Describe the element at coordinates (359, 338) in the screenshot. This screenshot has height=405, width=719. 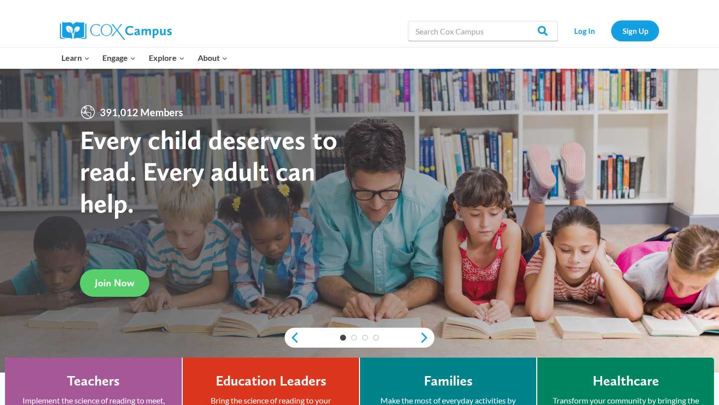
I see `div: content slider buttons` at that location.